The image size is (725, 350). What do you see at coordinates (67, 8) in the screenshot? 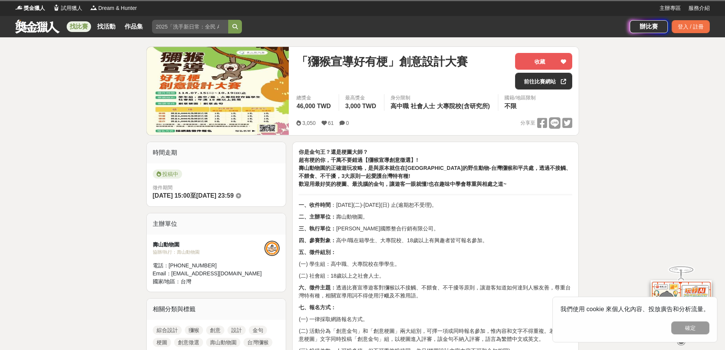
I see `a: Logo試用獵人` at bounding box center [67, 8].